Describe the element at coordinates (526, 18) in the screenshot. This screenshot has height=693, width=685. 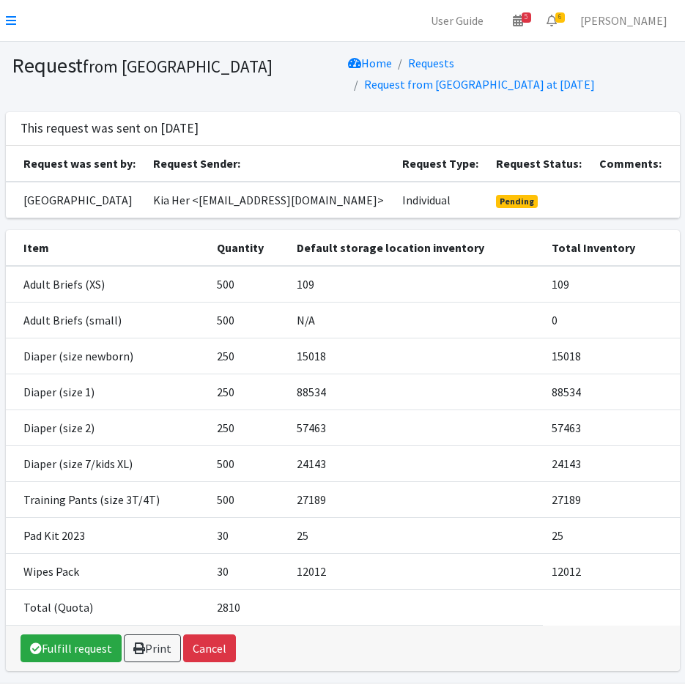
I see `span: 5` at that location.